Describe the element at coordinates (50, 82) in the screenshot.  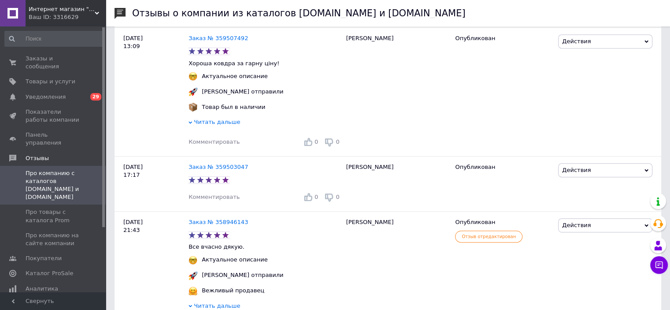
I see `span: Товары и услуги` at that location.